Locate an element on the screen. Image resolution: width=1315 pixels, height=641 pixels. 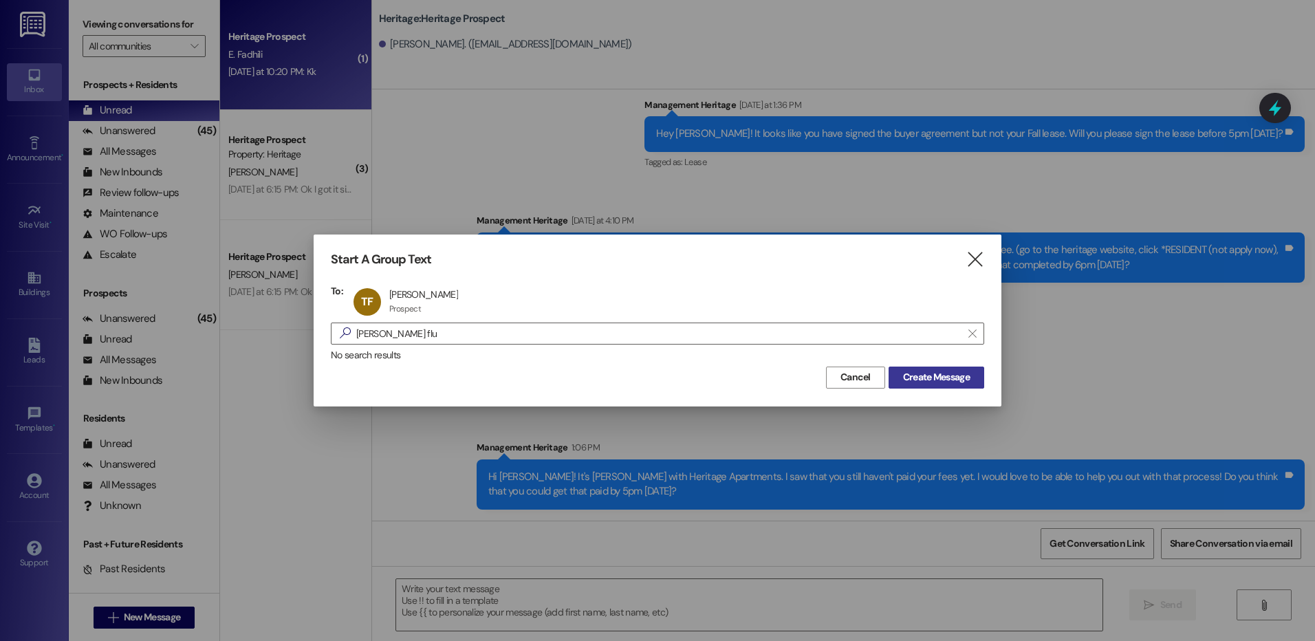
h3: To: is located at coordinates (337, 291).